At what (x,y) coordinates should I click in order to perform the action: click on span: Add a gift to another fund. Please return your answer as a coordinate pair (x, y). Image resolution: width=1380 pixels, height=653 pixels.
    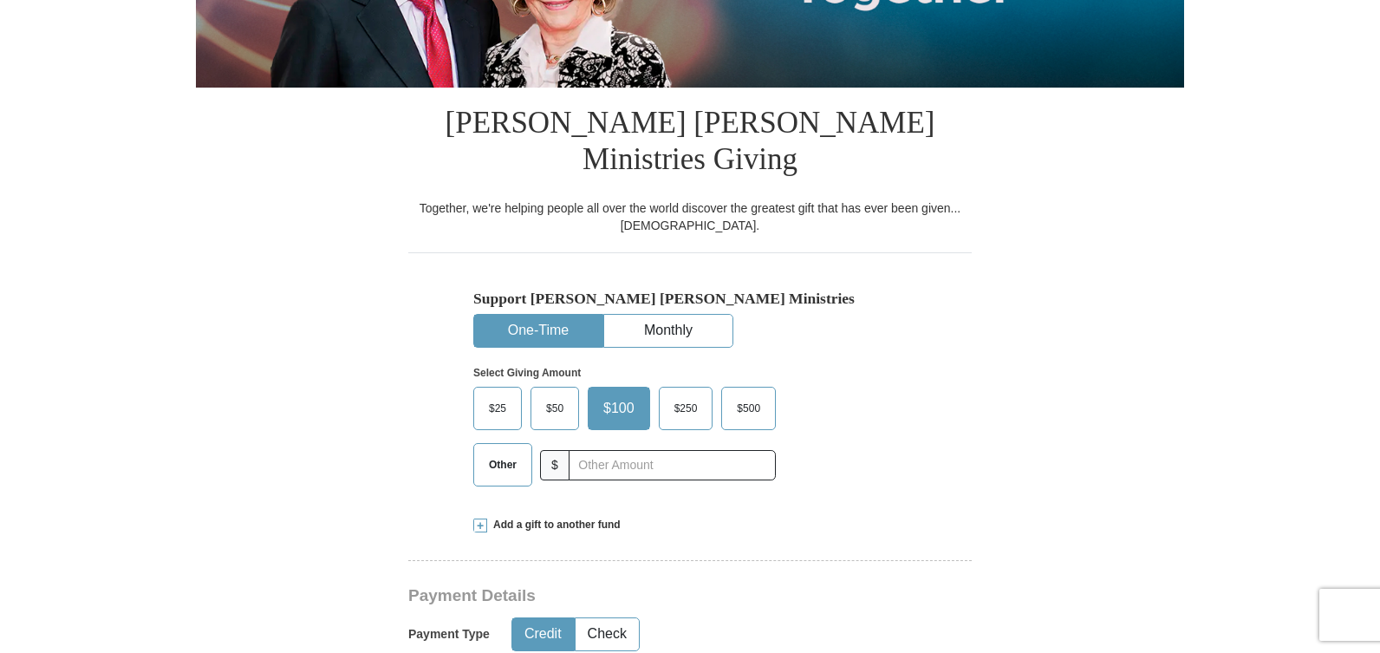
    Looking at the image, I should click on (554, 525).